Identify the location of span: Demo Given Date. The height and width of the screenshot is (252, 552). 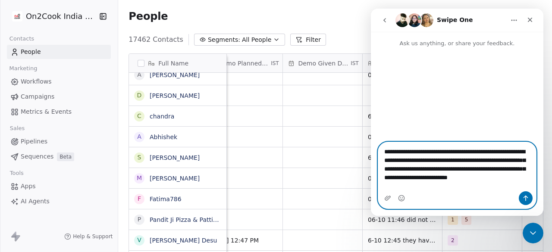
(324, 63).